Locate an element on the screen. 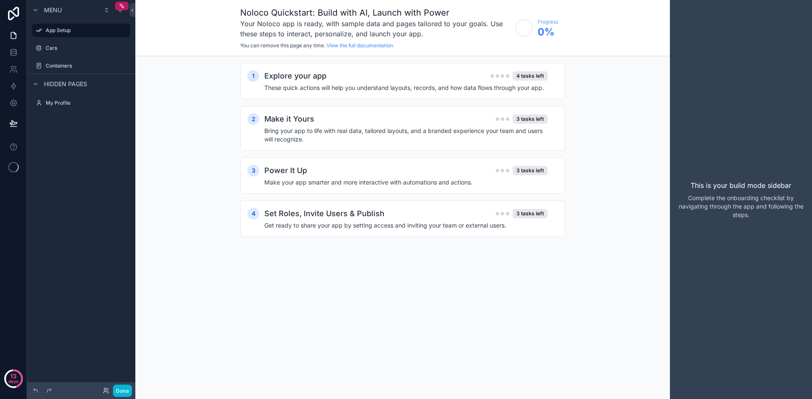  span: Hidden pages is located at coordinates (66, 84).